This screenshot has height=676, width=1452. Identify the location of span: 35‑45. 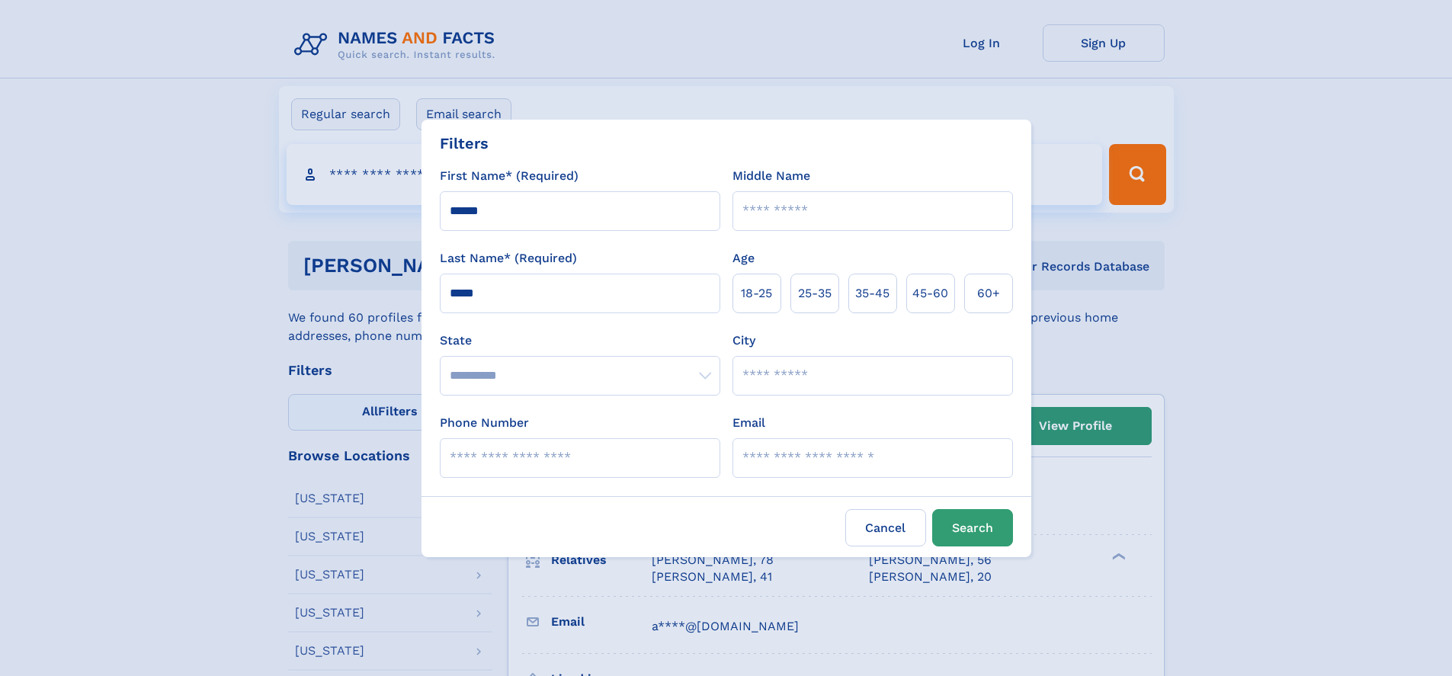
(872, 293).